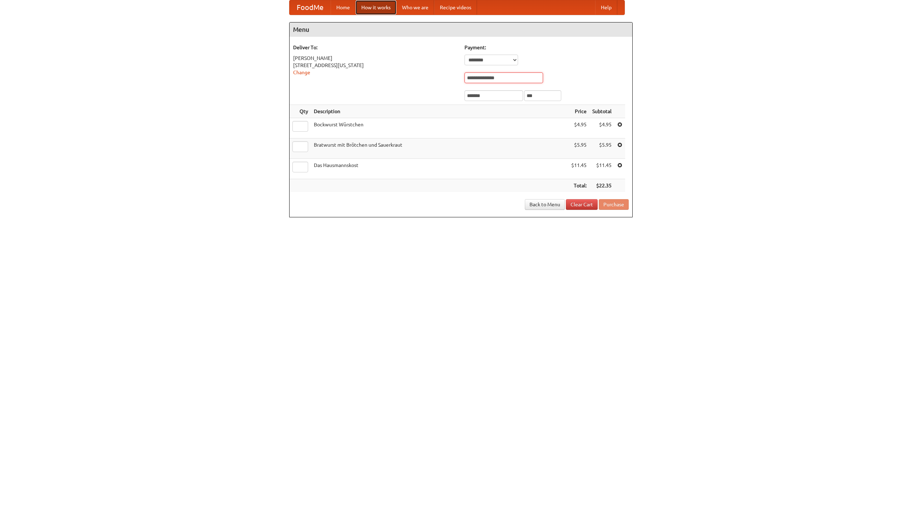  Describe the element at coordinates (310, 7) in the screenshot. I see `a: FoodMe` at that location.